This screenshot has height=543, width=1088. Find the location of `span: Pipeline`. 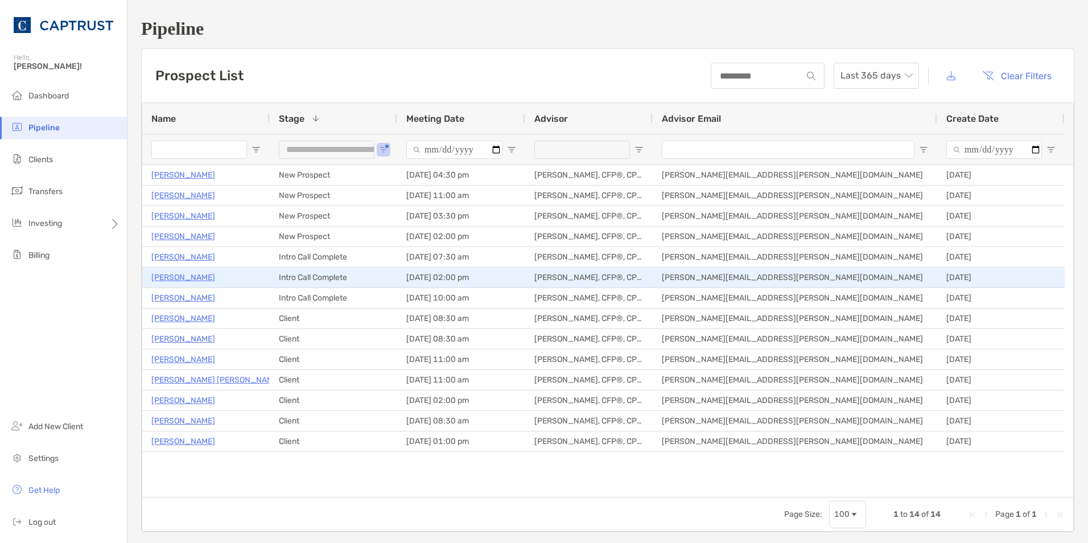

span: Pipeline is located at coordinates (44, 127).